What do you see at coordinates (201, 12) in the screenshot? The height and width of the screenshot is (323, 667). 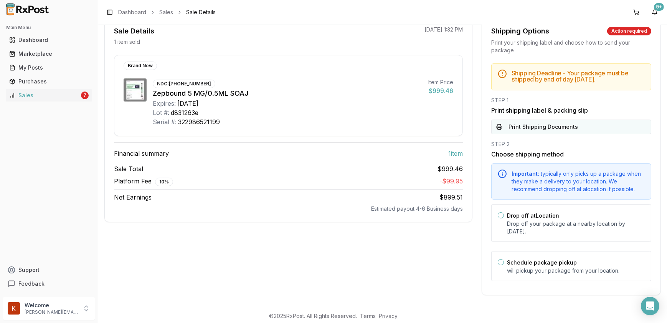 I see `span: Sale Details` at bounding box center [201, 12].